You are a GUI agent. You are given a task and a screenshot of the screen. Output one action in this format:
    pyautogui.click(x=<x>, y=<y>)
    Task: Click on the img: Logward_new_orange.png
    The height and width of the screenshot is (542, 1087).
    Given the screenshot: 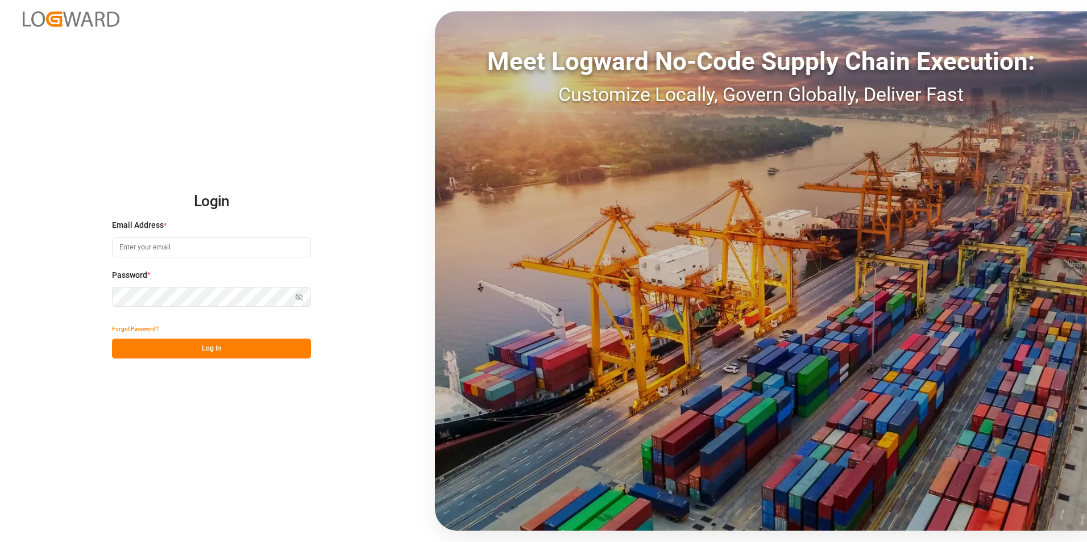 What is the action you would take?
    pyautogui.click(x=71, y=19)
    